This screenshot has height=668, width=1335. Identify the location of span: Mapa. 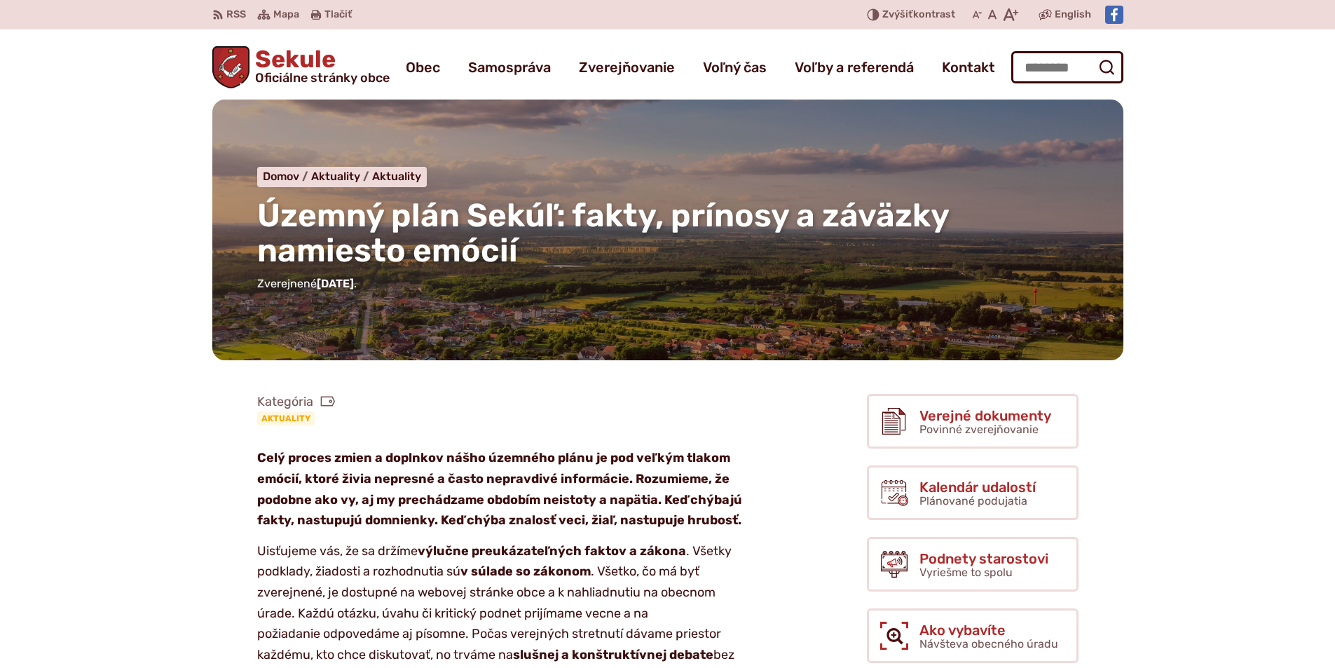
(286, 15).